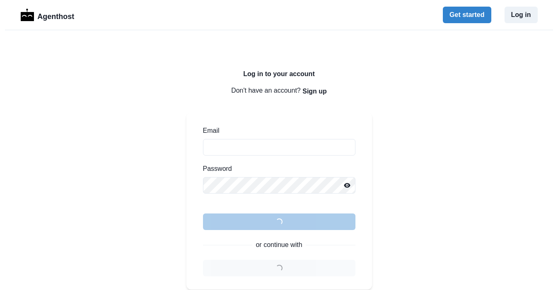 This screenshot has height=290, width=558. Describe the element at coordinates (347, 186) in the screenshot. I see `button: Reveal password` at that location.